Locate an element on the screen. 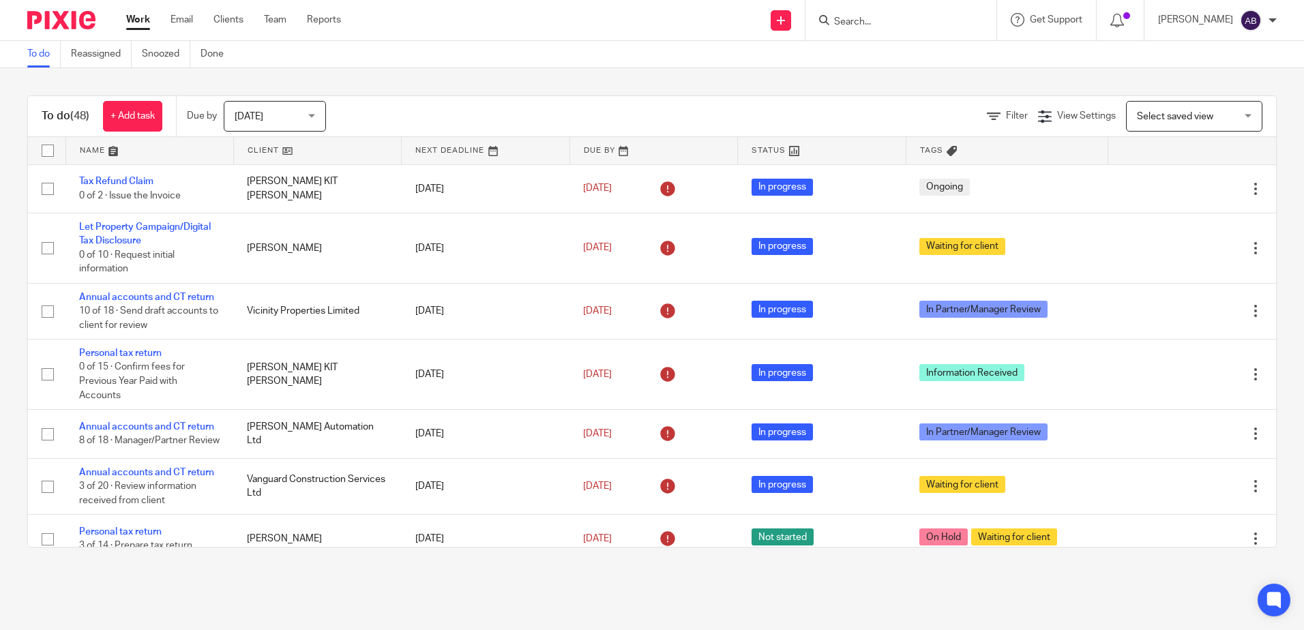 The image size is (1304, 630). a: To do is located at coordinates (44, 54).